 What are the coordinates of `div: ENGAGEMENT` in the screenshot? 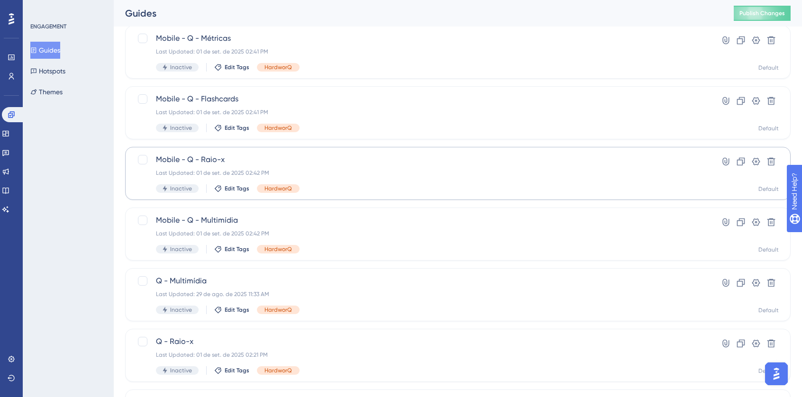 It's located at (48, 27).